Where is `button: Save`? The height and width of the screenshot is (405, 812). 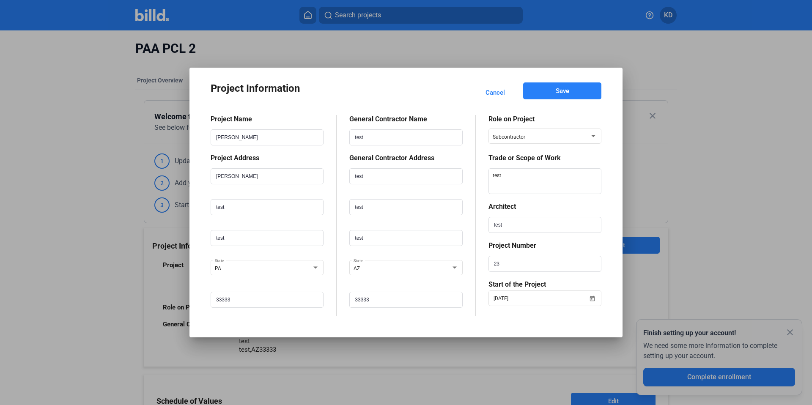 button: Save is located at coordinates (562, 91).